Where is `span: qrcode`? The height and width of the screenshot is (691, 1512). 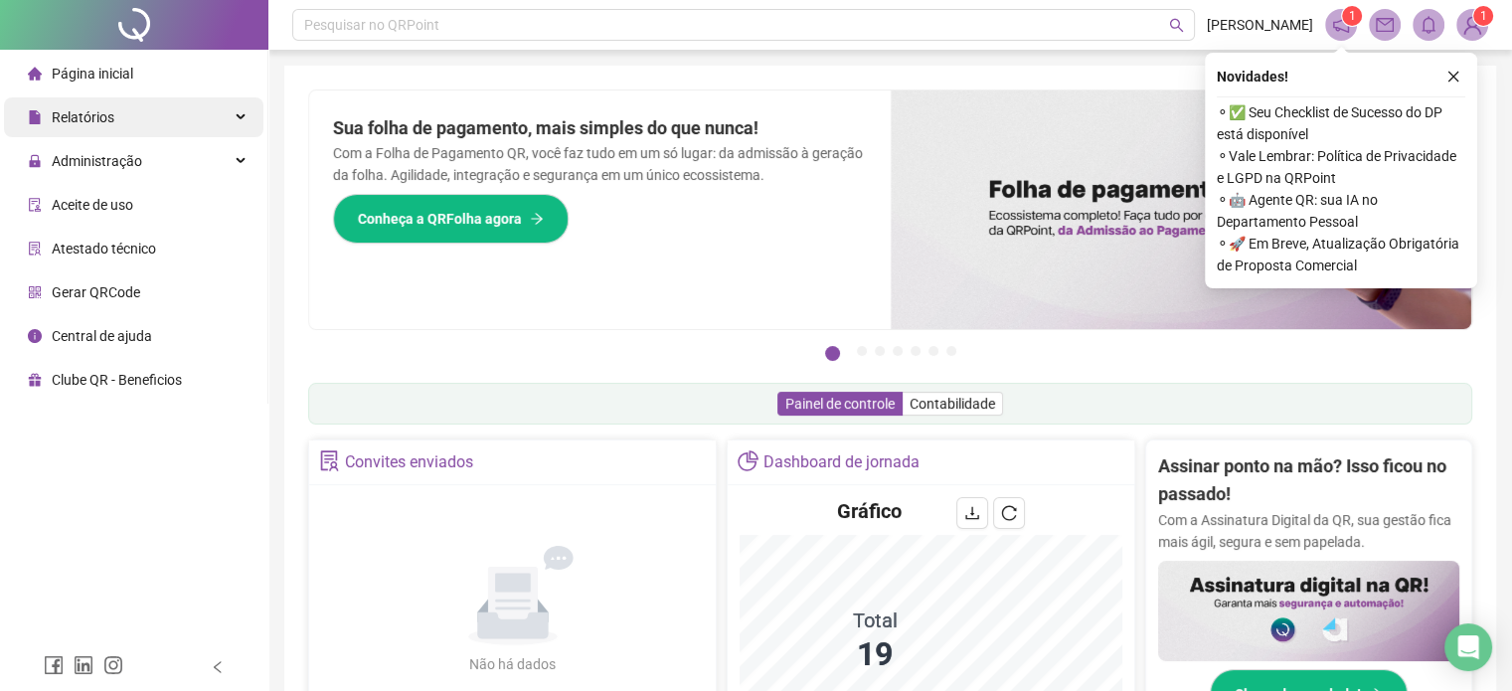 span: qrcode is located at coordinates (35, 292).